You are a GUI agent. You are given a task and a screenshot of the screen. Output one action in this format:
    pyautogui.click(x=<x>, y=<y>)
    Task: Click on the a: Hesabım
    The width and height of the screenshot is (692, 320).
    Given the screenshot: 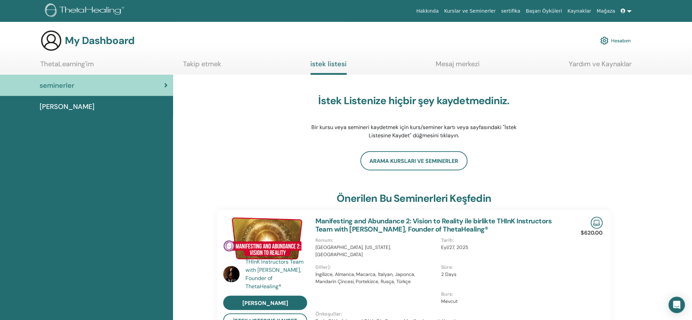 What is the action you would take?
    pyautogui.click(x=616, y=41)
    